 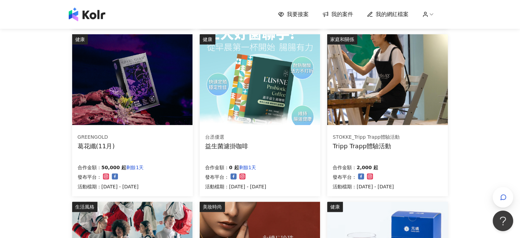 I want to click on span: 我的案件, so click(x=342, y=14).